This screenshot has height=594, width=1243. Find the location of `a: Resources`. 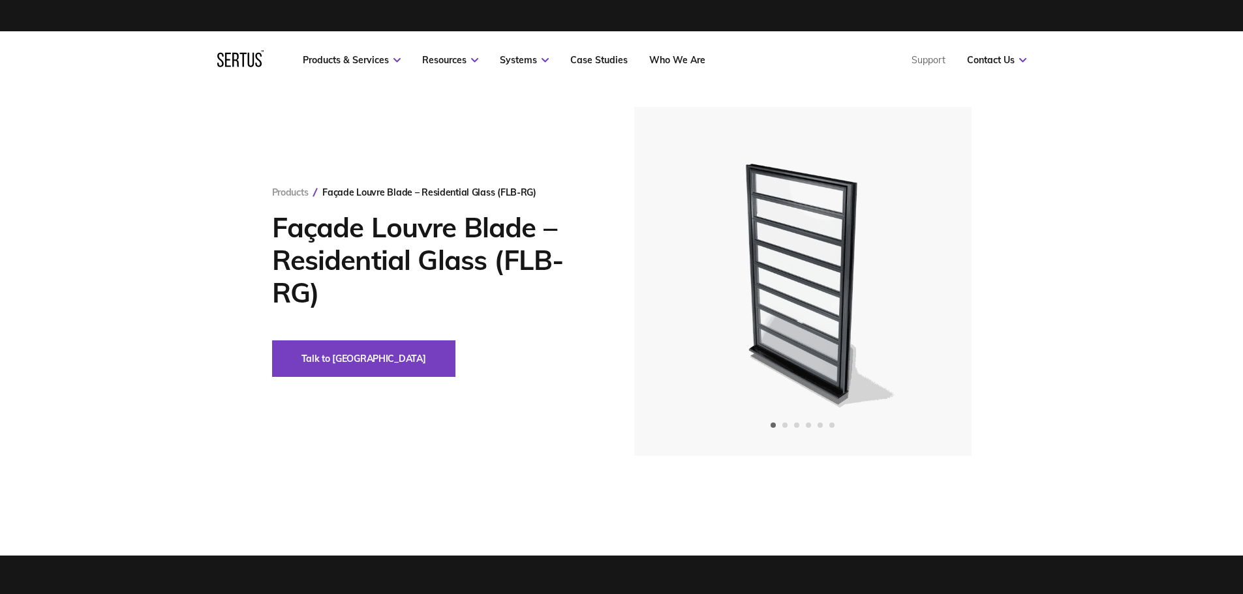

a: Resources is located at coordinates (450, 60).